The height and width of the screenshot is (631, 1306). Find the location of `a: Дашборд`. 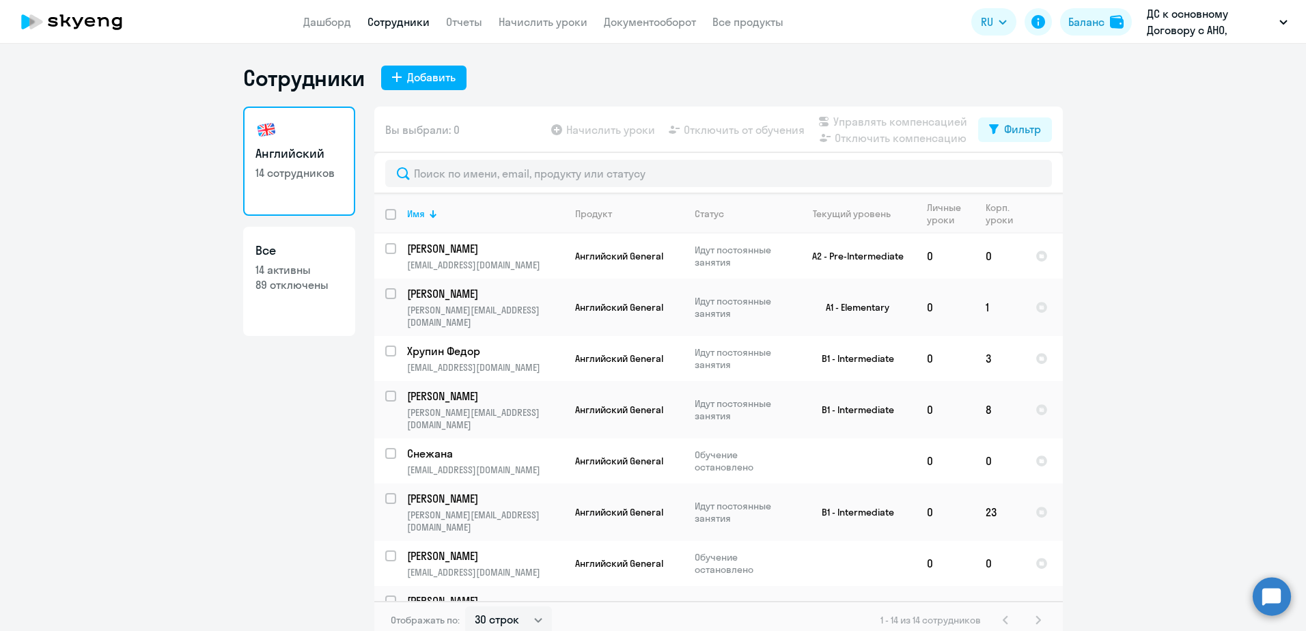

a: Дашборд is located at coordinates (327, 22).